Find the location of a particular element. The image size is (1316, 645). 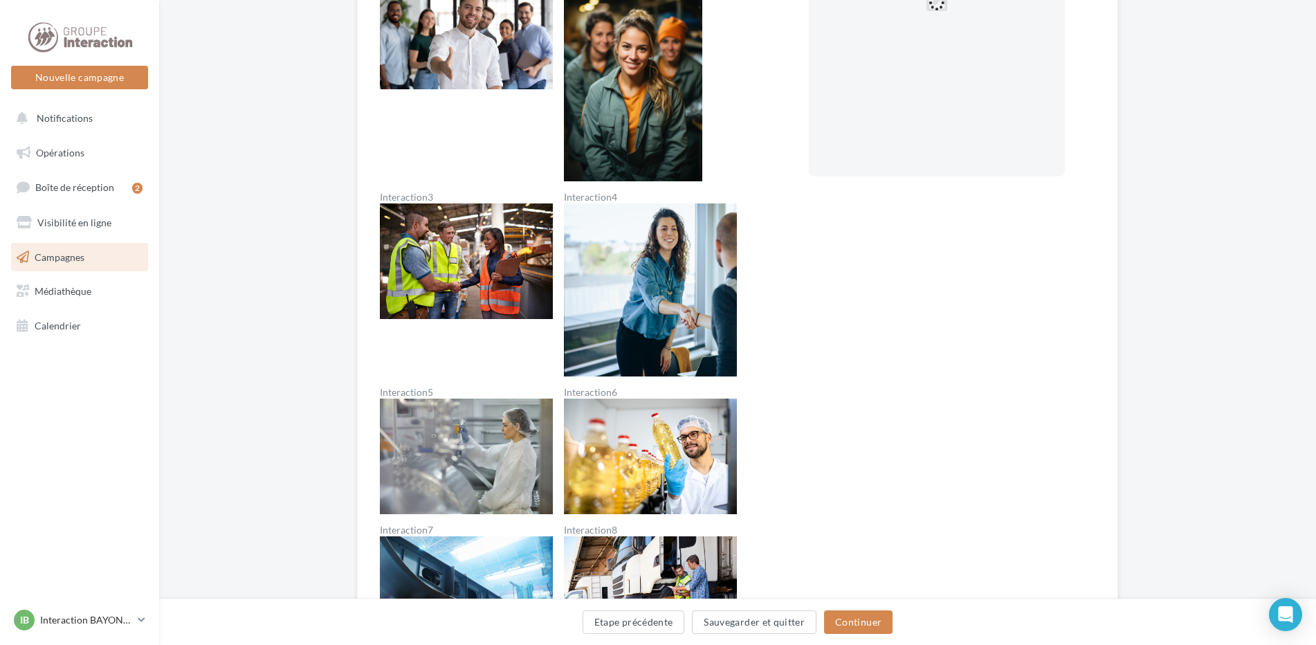

div: Open Intercom Messenger is located at coordinates (1286, 615).